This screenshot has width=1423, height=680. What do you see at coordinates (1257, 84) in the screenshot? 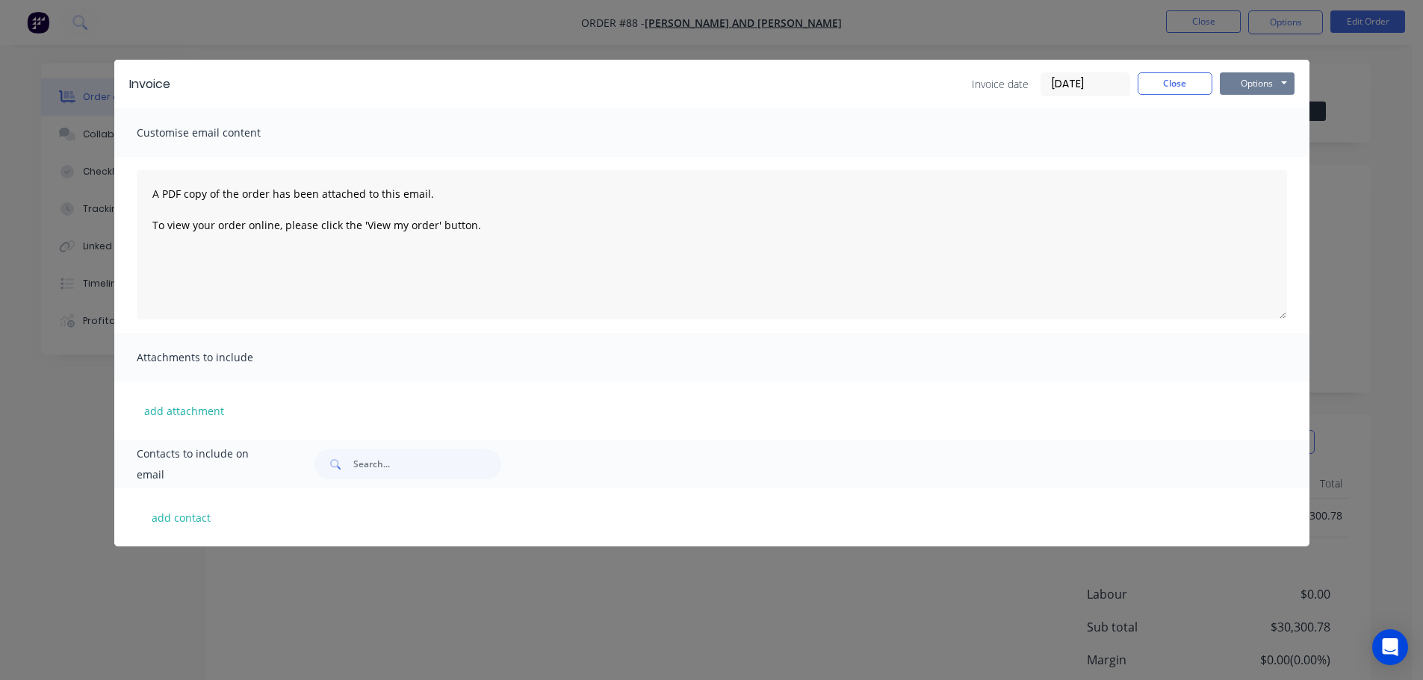
I see `button: Options` at bounding box center [1257, 84].